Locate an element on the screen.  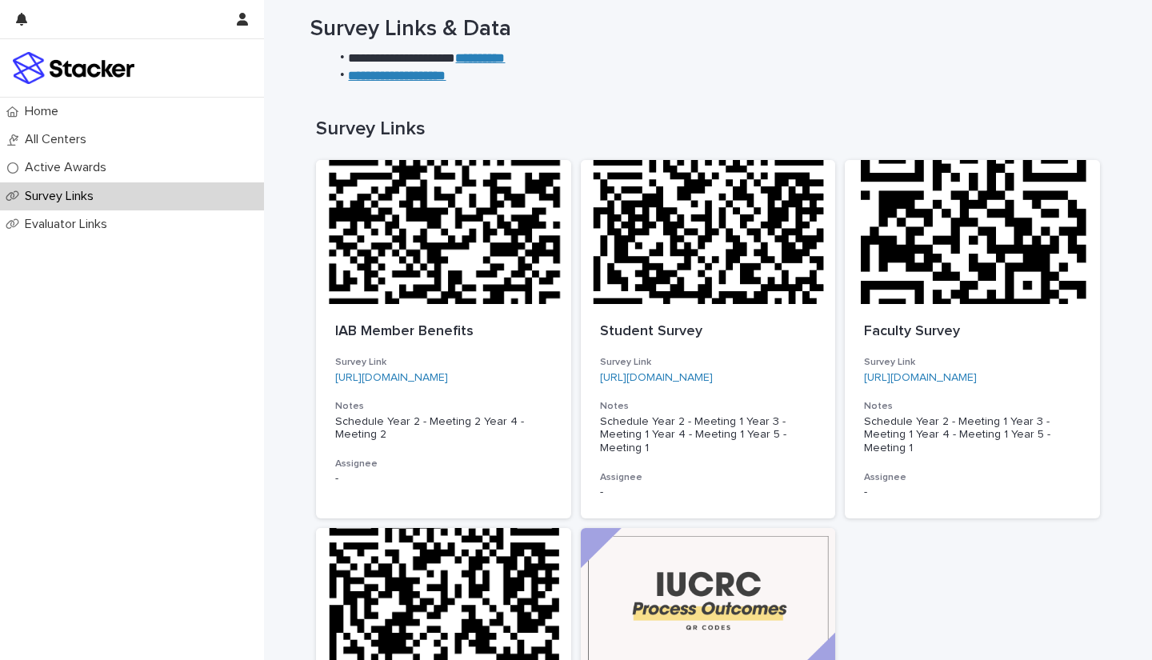
p: Evaluator Links is located at coordinates (69, 224).